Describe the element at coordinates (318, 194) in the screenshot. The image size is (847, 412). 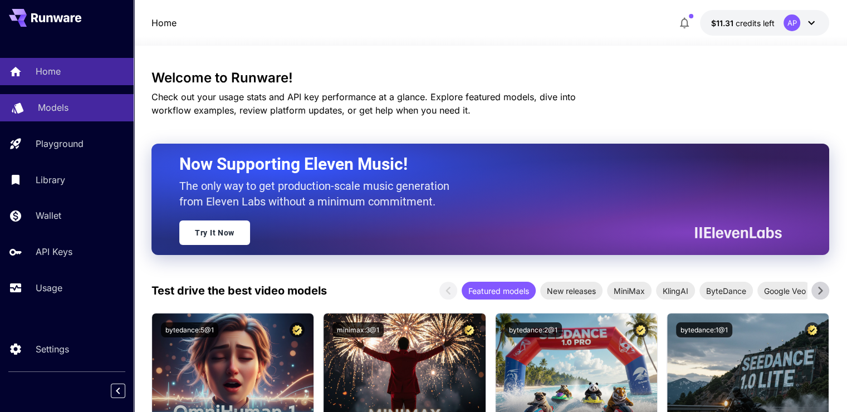
I see `p: The only way to get production-scale music generation from Eleven Labs without a minimum commitment.` at that location.